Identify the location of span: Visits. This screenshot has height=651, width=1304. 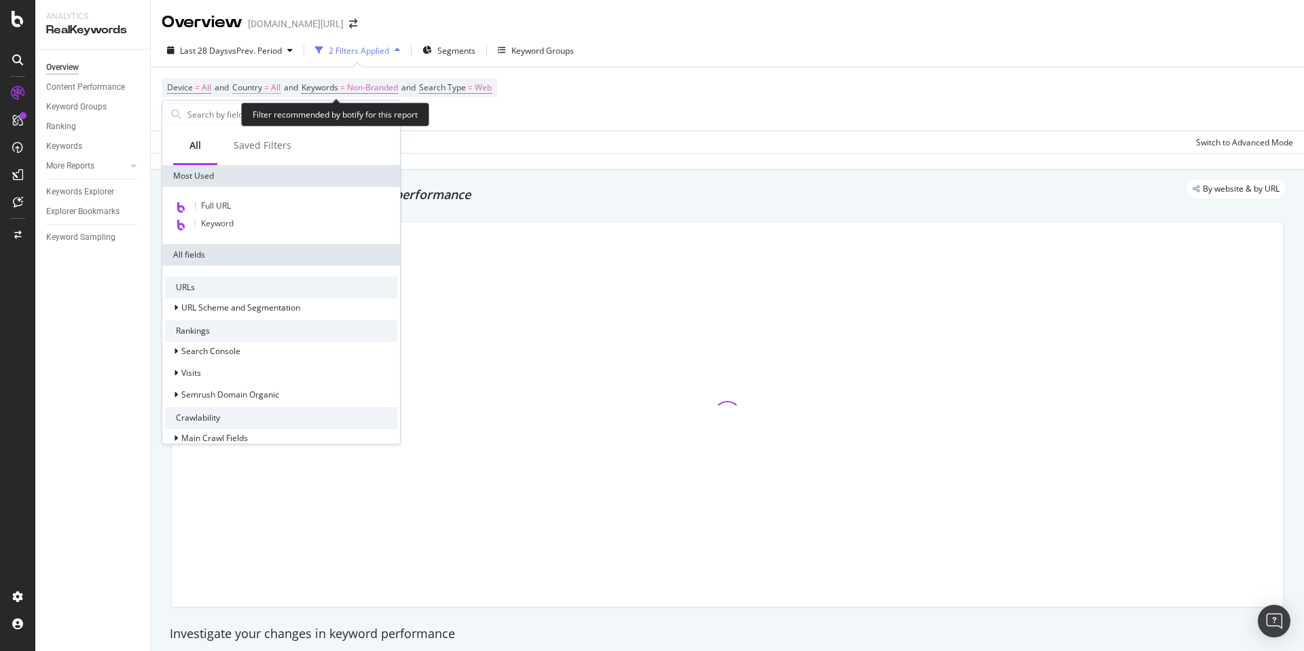
(191, 372).